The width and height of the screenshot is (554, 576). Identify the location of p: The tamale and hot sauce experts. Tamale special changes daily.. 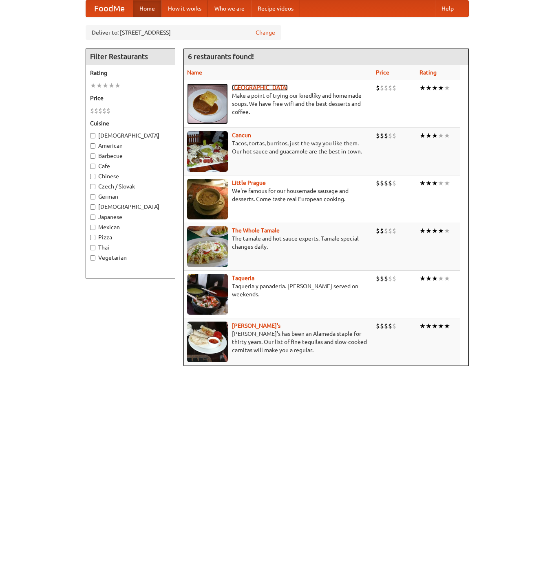
(278, 243).